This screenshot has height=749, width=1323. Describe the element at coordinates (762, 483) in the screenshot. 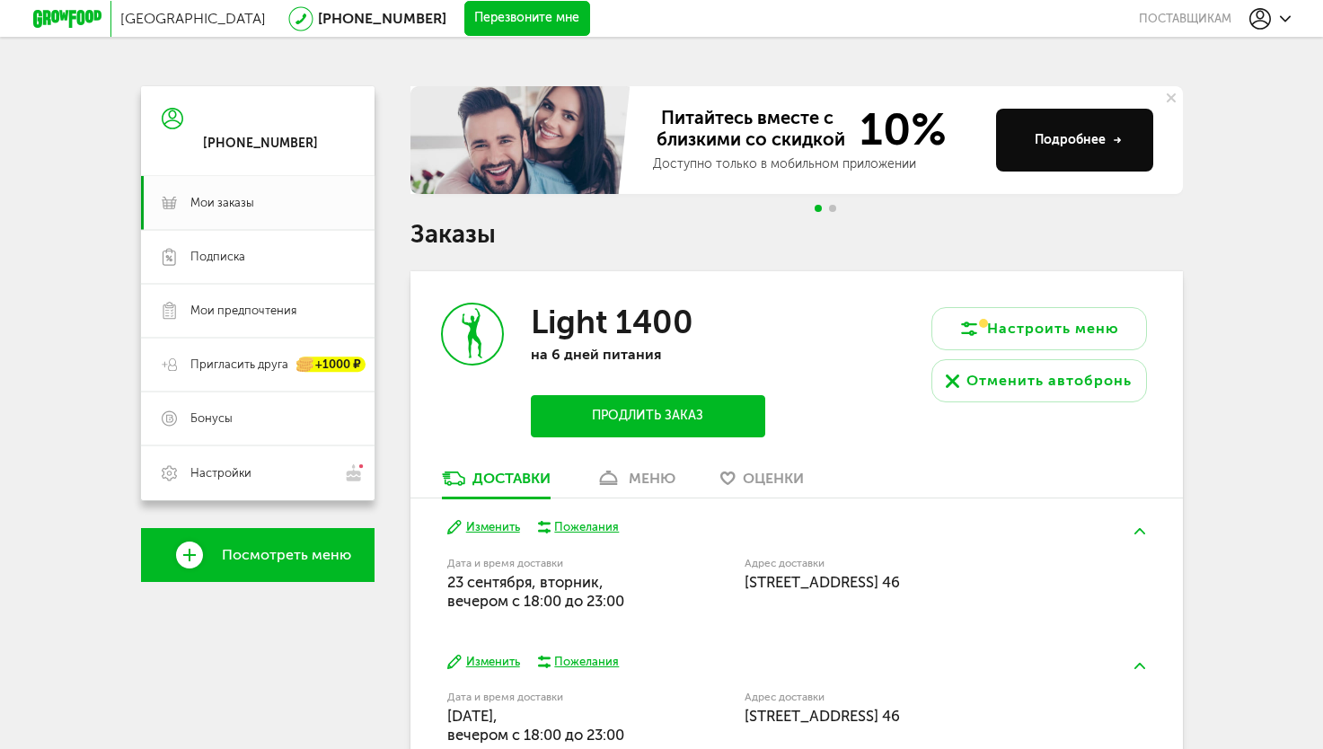

I see `a: Оценки` at that location.